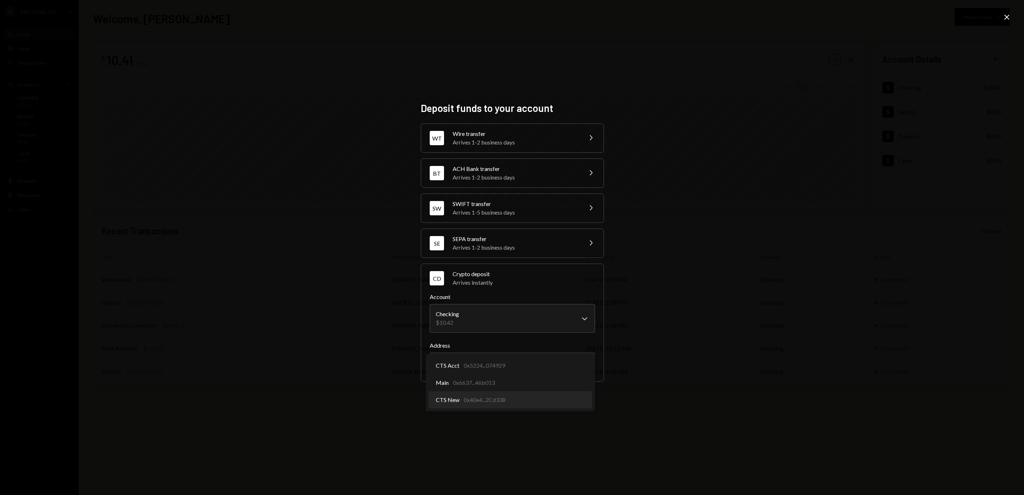 The image size is (1024, 495). I want to click on div: 0x5224...074929, so click(485, 366).